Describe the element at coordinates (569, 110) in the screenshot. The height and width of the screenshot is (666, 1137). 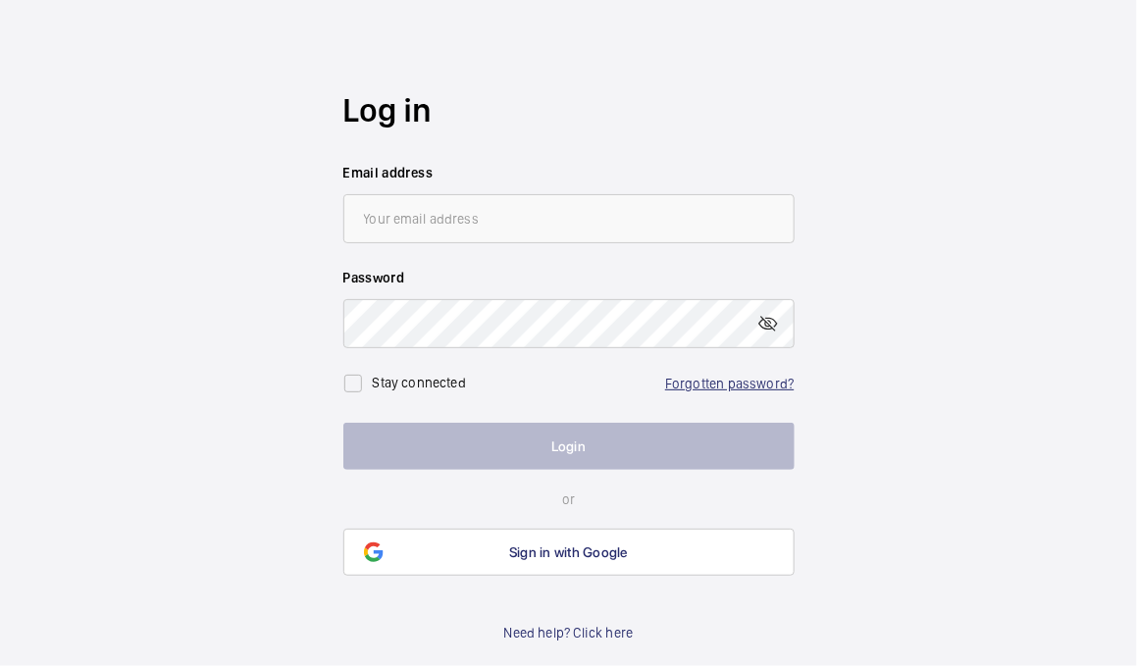
I see `h2: Log in` at that location.